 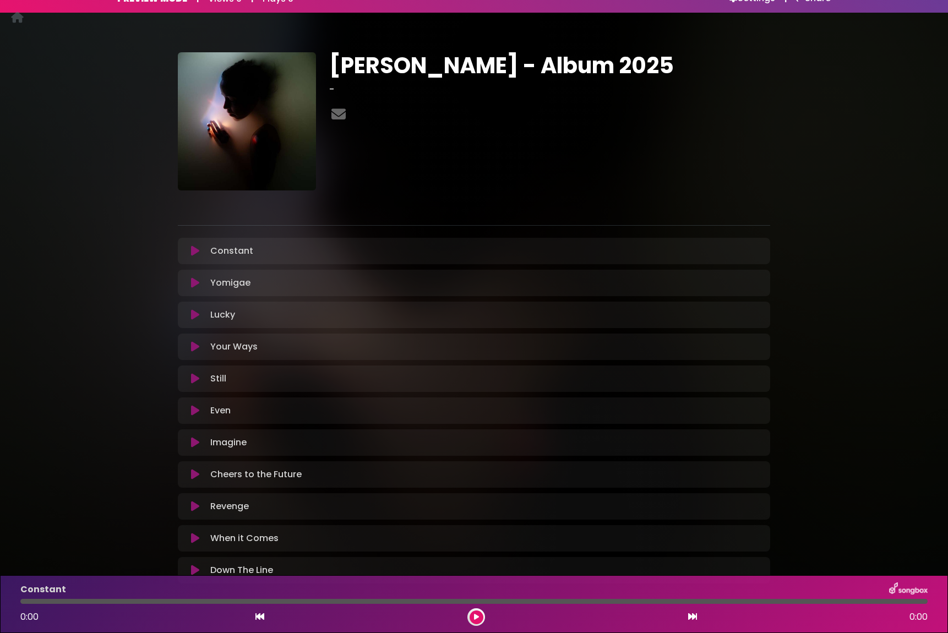 What do you see at coordinates (247, 121) in the screenshot?
I see `img: 3zBjiAFS8u8Jw9k8ws7L` at bounding box center [247, 121].